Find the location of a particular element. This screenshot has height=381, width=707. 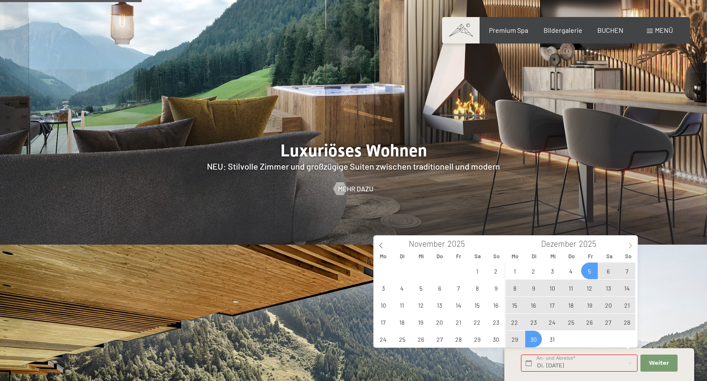

span: Dezember 9, 2025 is located at coordinates (533, 288).